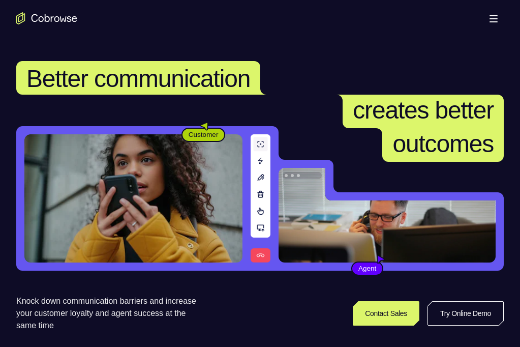 The height and width of the screenshot is (347, 520). What do you see at coordinates (47, 18) in the screenshot?
I see `a: Go to the home page` at bounding box center [47, 18].